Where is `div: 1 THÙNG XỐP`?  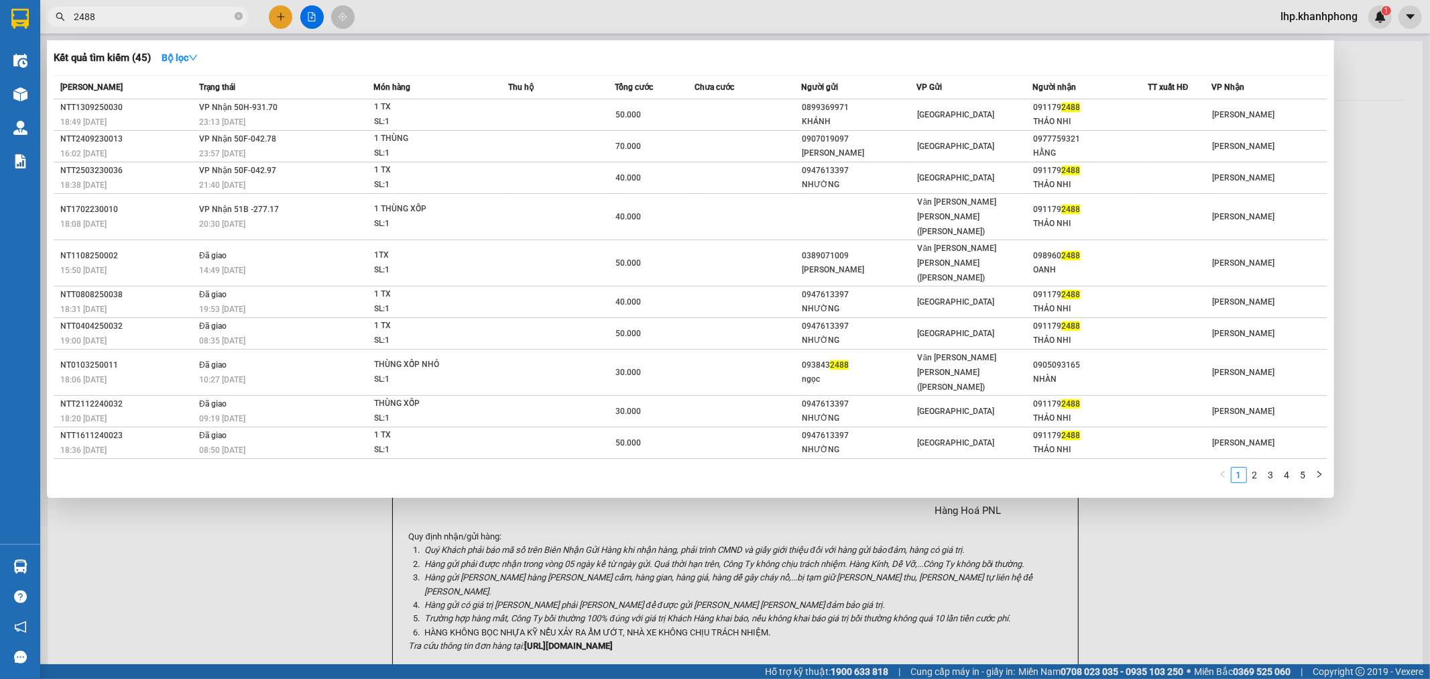
div: 1 THÙNG XỐP is located at coordinates (424, 209).